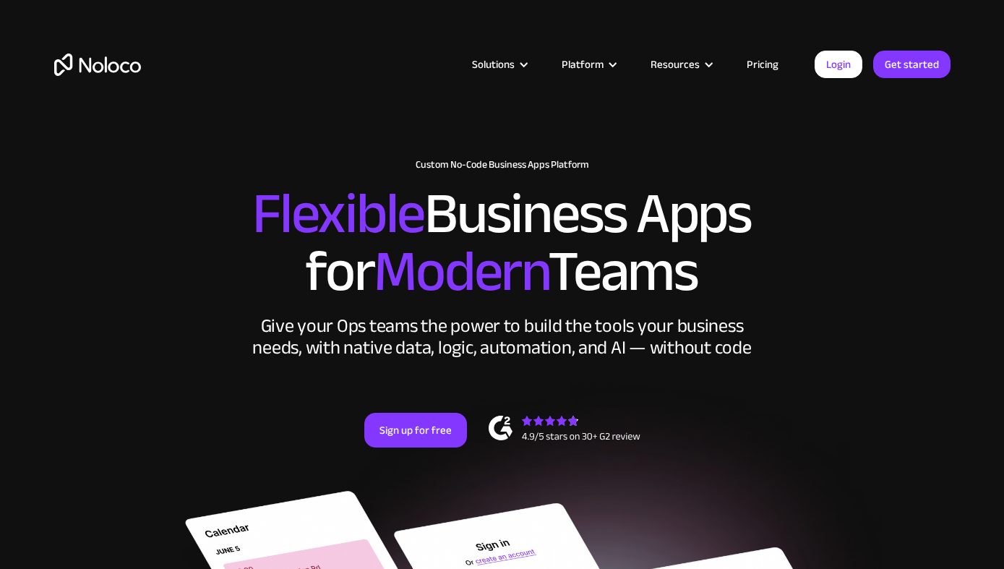 Image resolution: width=1004 pixels, height=569 pixels. Describe the element at coordinates (338, 213) in the screenshot. I see `span: Flexible` at that location.